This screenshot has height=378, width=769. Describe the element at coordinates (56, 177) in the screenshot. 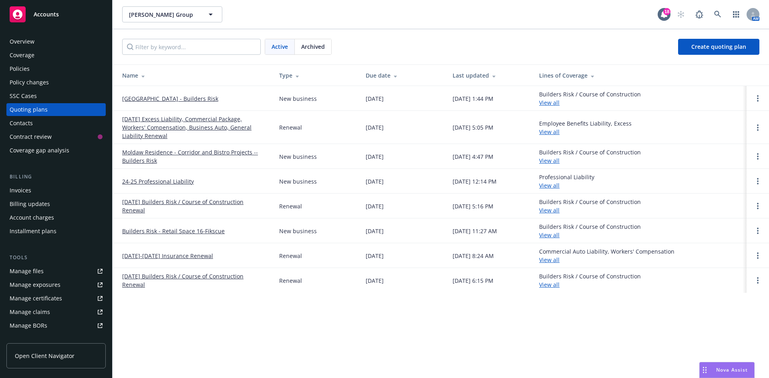

I see `div: Billing` at that location.